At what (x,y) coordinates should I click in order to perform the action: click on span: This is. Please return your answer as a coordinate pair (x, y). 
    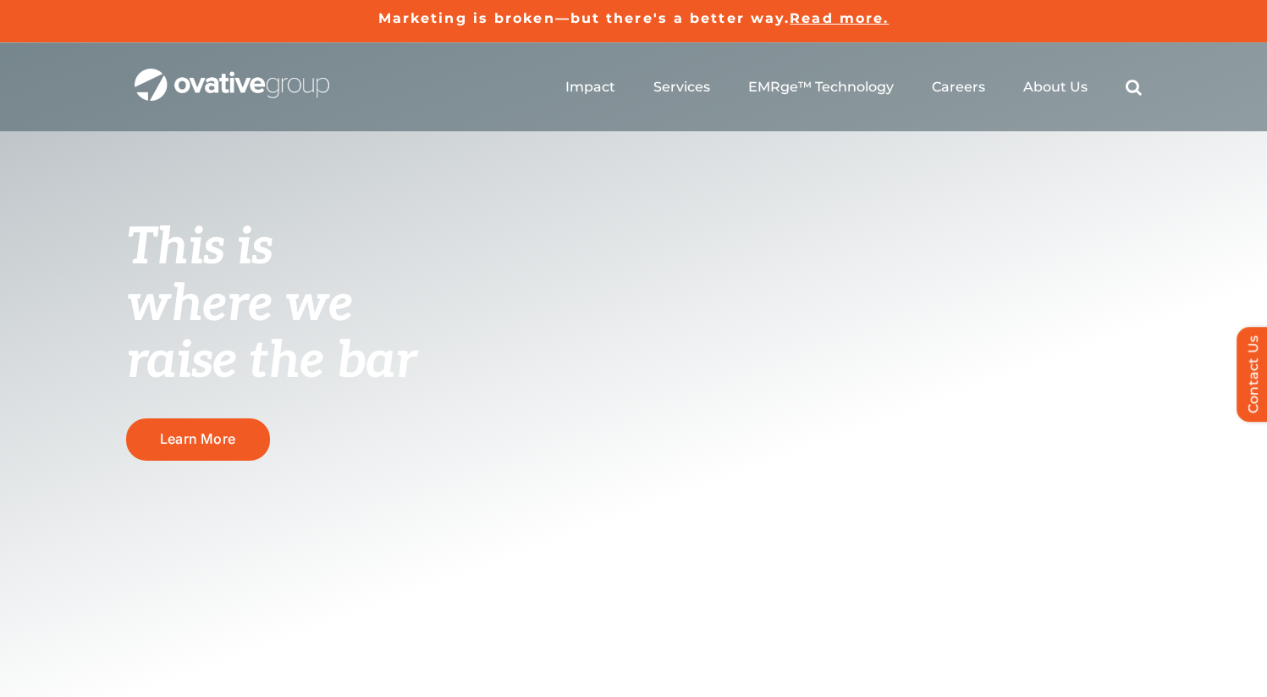
    Looking at the image, I should click on (200, 248).